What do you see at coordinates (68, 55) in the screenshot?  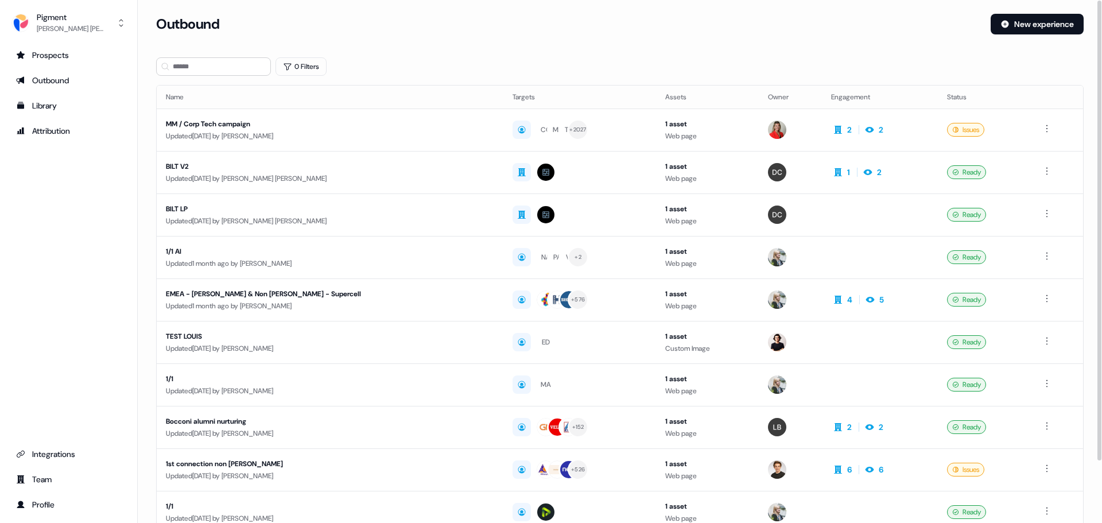 I see `a: Go to prospects` at bounding box center [68, 55].